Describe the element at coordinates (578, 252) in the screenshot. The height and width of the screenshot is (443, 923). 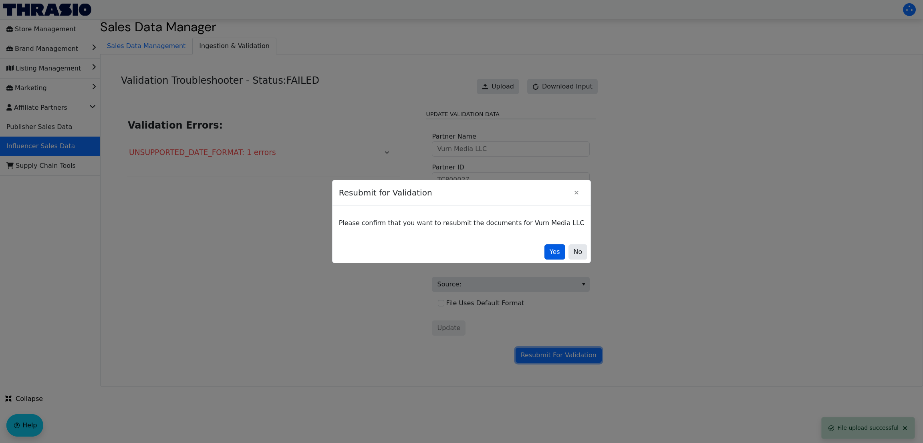
I see `button: No` at that location.